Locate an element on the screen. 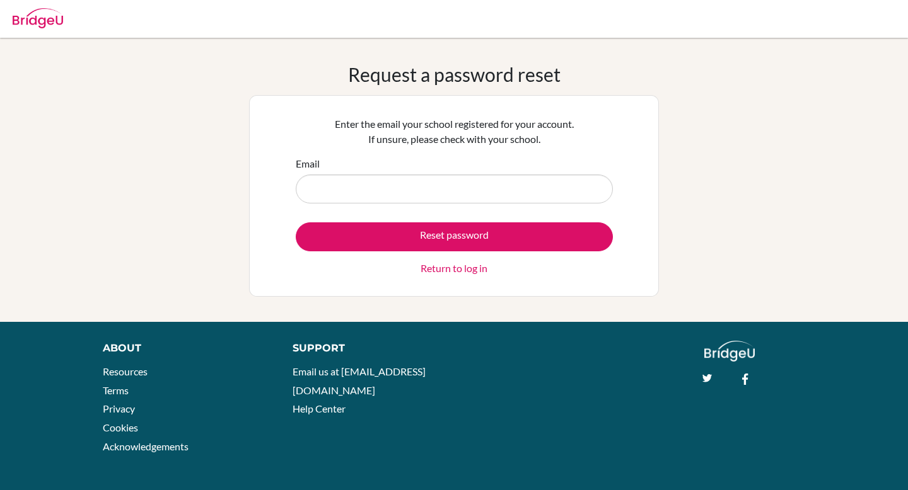 This screenshot has width=908, height=490. img: Bridge-U is located at coordinates (38, 18).